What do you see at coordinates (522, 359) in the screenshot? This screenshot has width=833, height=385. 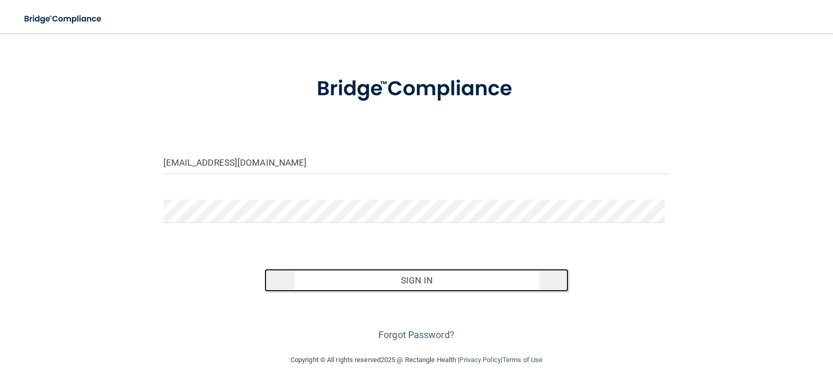 I see `a: Terms of Use` at bounding box center [522, 359].